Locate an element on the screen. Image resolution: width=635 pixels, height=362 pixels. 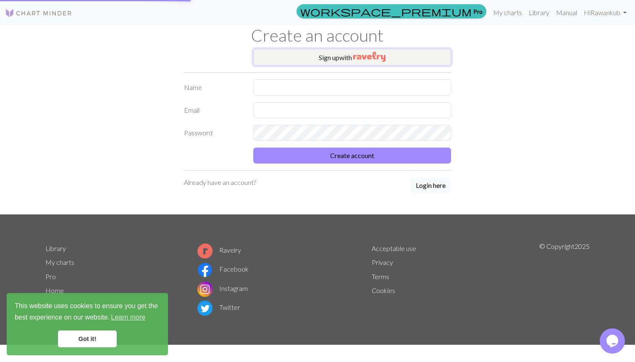
a: Cookies is located at coordinates (384, 290).